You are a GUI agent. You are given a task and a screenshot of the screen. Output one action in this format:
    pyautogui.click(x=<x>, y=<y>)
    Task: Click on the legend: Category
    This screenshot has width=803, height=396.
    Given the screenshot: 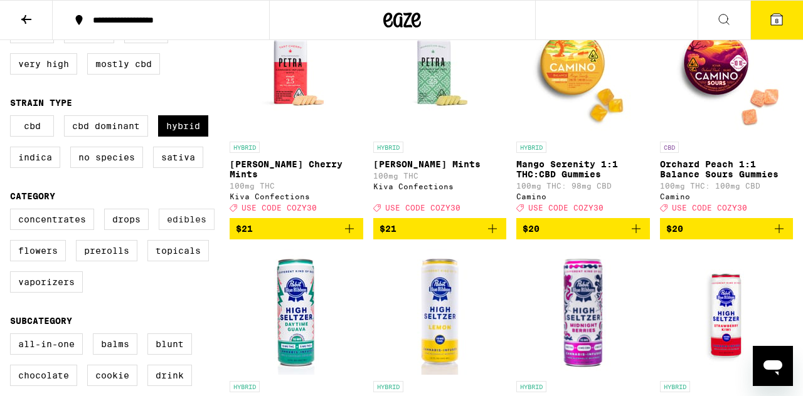 What is the action you would take?
    pyautogui.click(x=33, y=196)
    